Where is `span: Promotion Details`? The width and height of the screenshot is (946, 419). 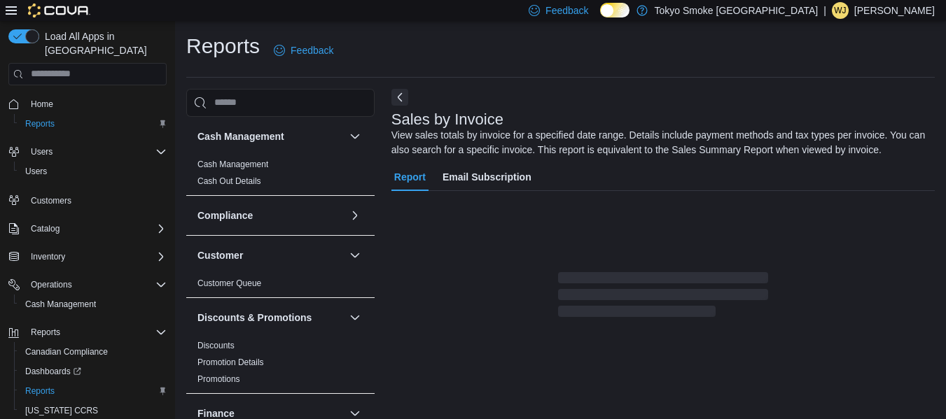
span: Promotion Details is located at coordinates (230, 363).